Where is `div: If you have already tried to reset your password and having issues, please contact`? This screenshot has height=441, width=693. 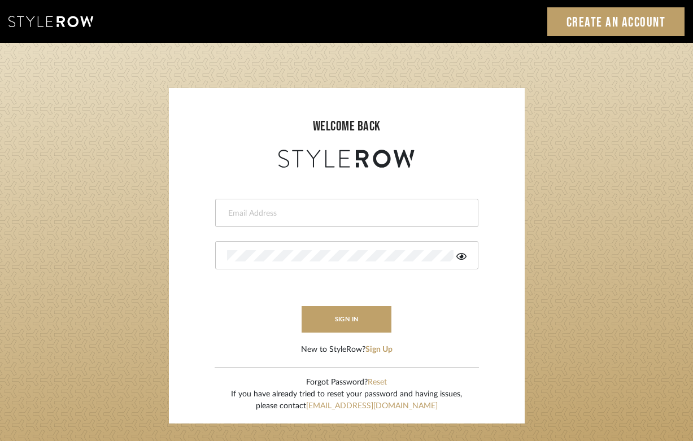 div: If you have already tried to reset your password and having issues, please contact is located at coordinates (346, 401).